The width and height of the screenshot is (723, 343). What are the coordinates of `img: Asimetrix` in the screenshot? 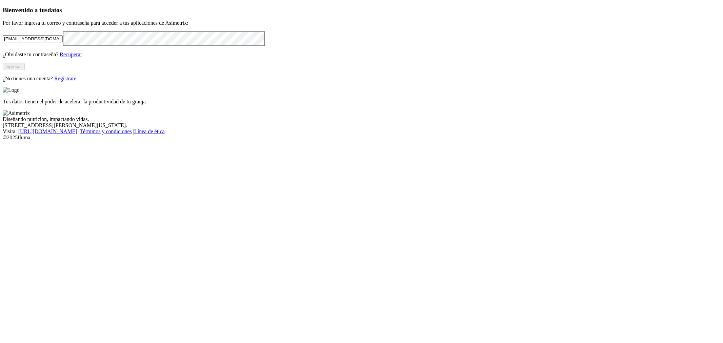 It's located at (16, 113).